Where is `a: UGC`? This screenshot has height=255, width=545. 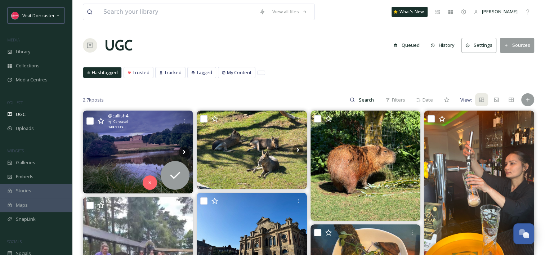
a: UGC is located at coordinates (118, 45).